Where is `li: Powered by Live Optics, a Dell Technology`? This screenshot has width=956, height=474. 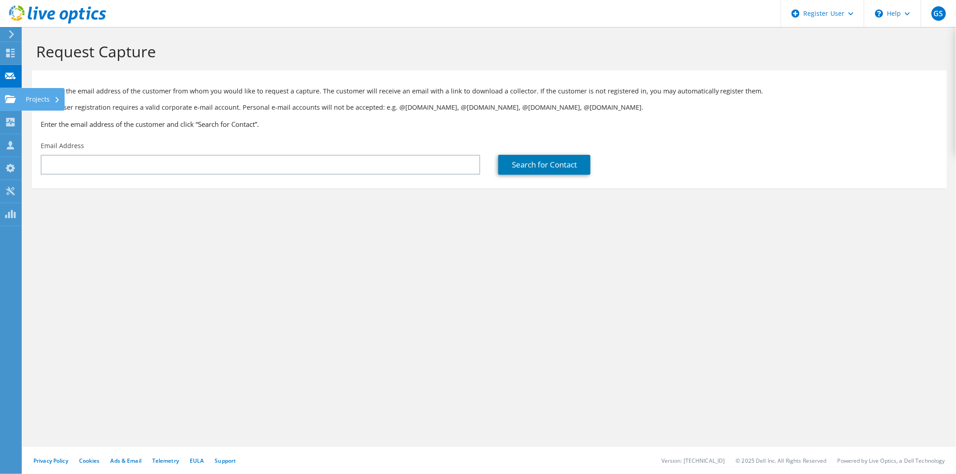
li: Powered by Live Optics, a Dell Technology is located at coordinates (891, 461).